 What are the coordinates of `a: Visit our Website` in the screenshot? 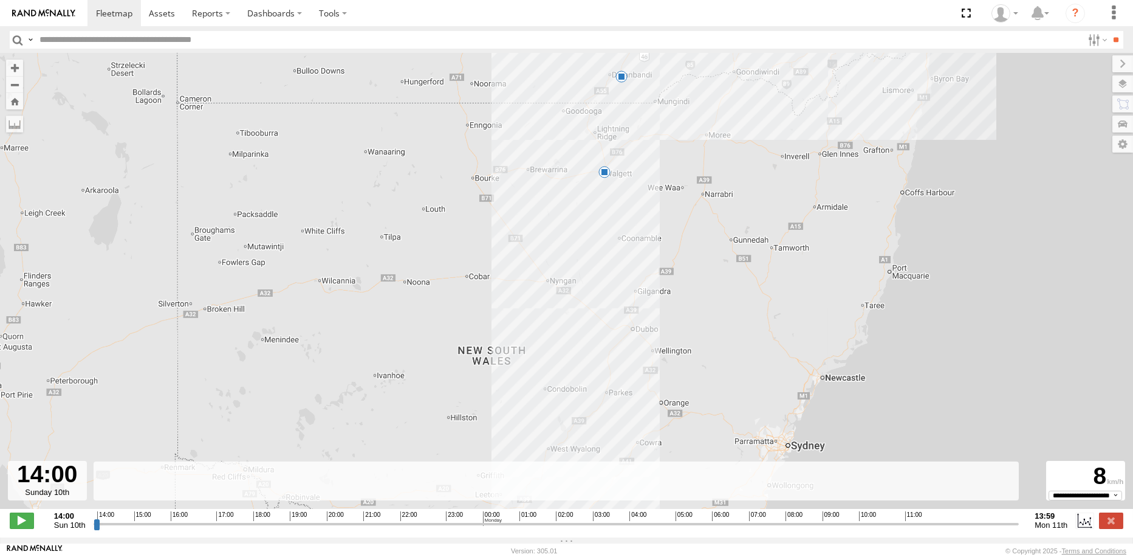 It's located at (35, 551).